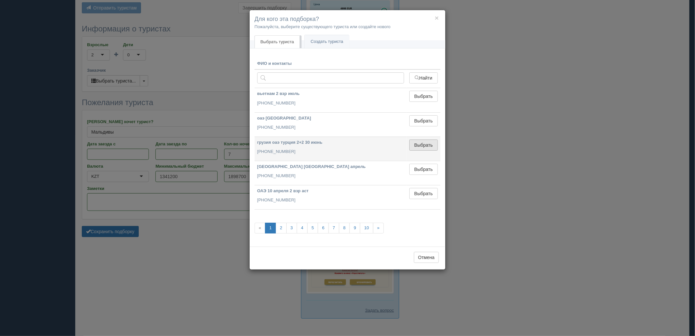 The height and width of the screenshot is (336, 695). I want to click on b: вьетнам 2 взр июль, so click(279, 93).